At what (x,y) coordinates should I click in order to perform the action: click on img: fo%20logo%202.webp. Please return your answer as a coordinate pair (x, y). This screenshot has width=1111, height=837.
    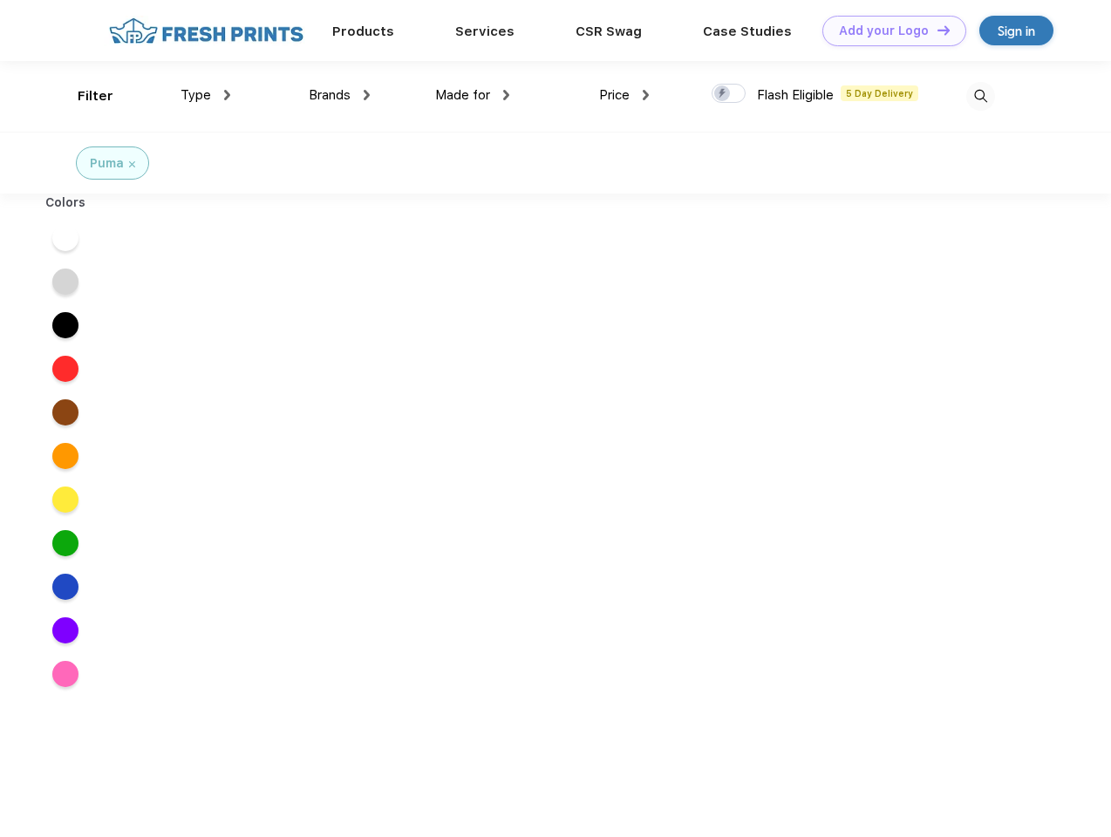
    Looking at the image, I should click on (206, 31).